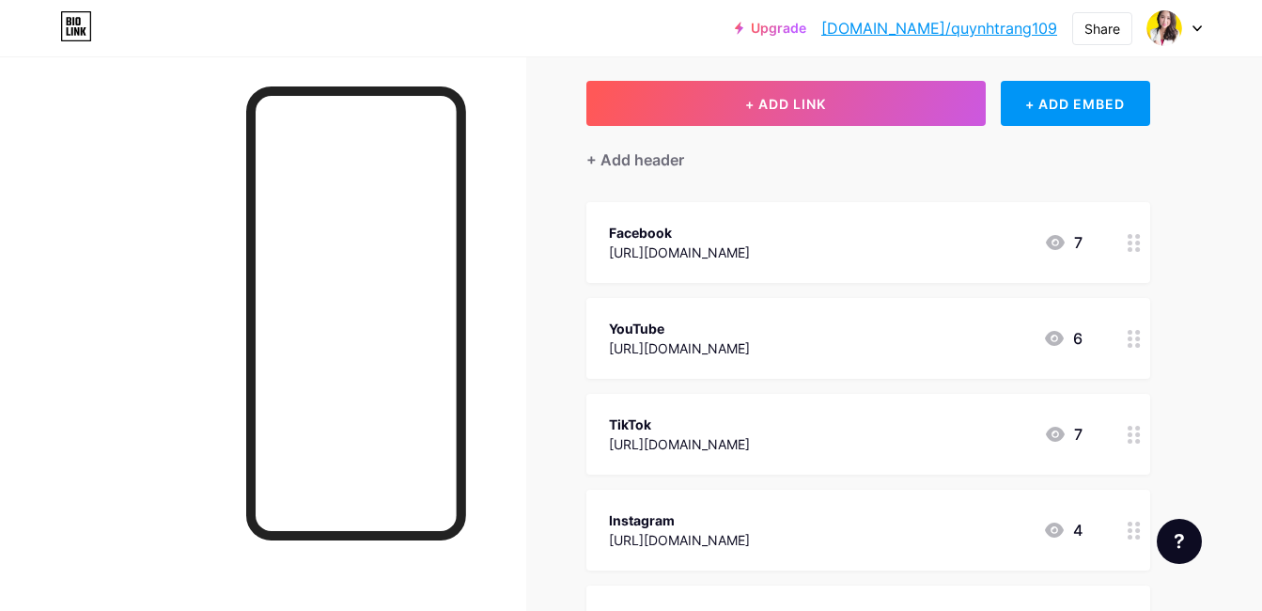 The image size is (1262, 611). Describe the element at coordinates (1102, 28) in the screenshot. I see `div: Share` at that location.